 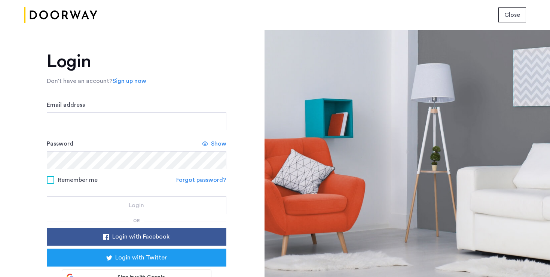 What do you see at coordinates (80, 81) in the screenshot?
I see `span: Don’t have an account?` at bounding box center [80, 81].